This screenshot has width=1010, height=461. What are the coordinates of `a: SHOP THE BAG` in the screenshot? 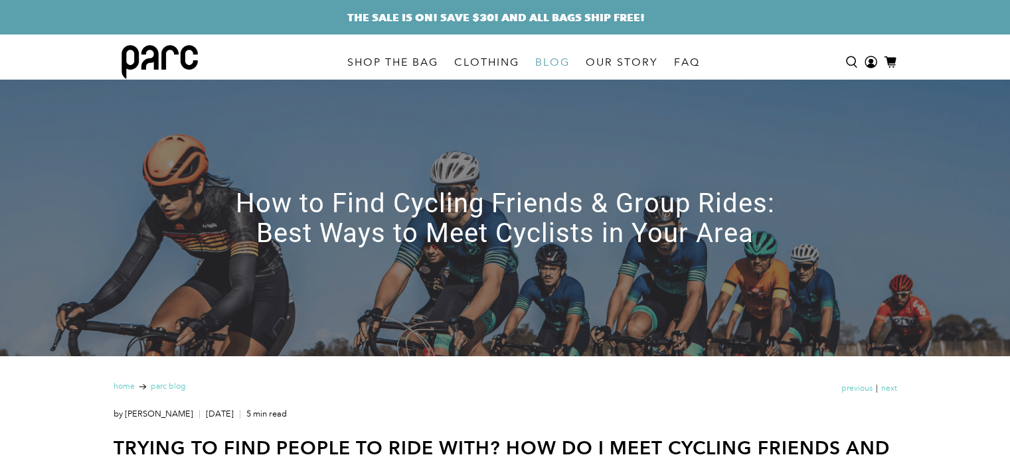 It's located at (392, 62).